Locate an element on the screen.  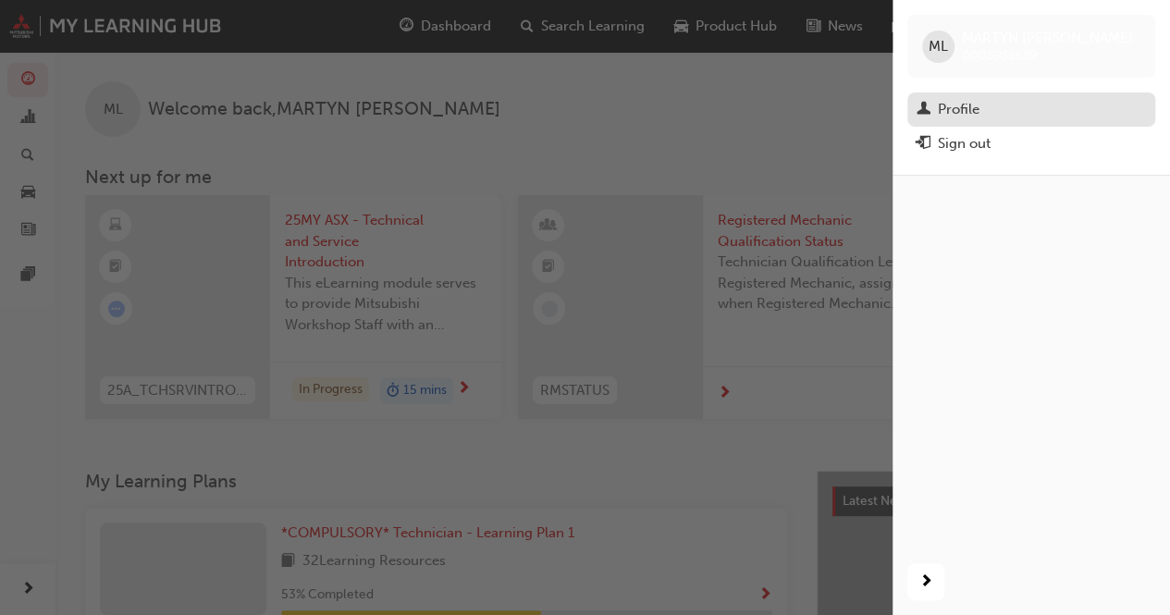
span: next-icon is located at coordinates (926, 582).